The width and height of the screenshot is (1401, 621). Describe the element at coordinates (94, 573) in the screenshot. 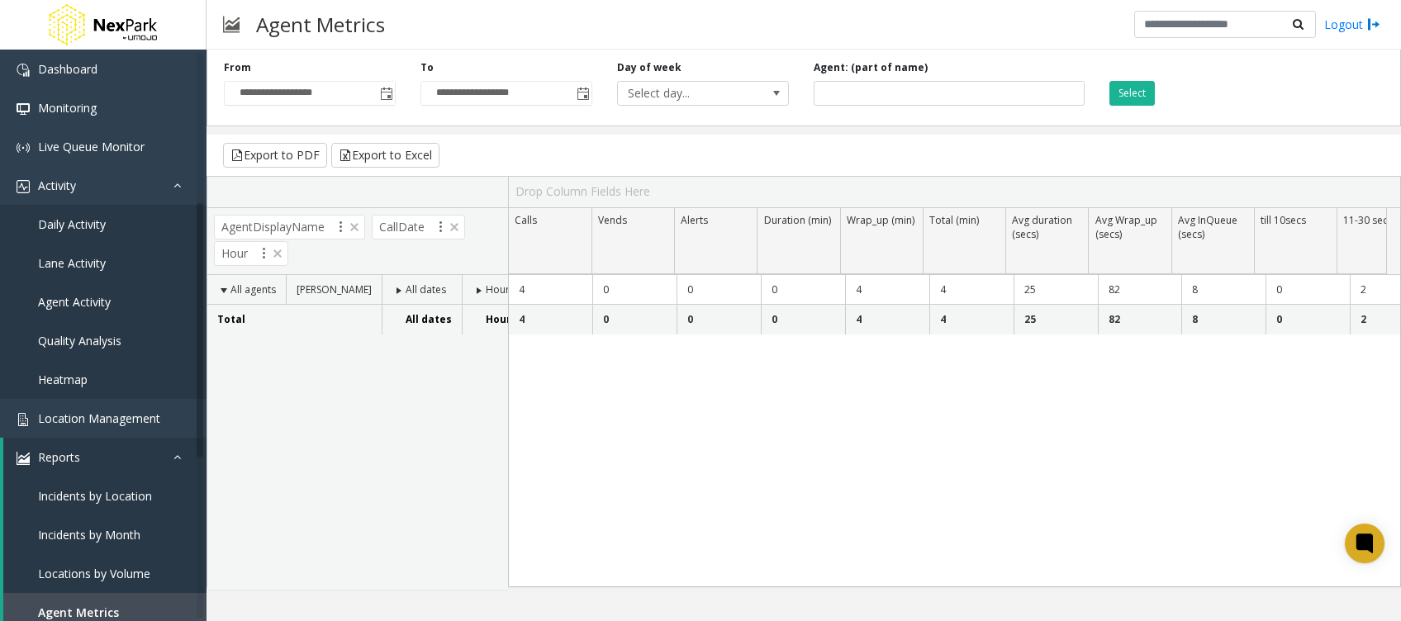

I see `span: Locations by Volume` at that location.